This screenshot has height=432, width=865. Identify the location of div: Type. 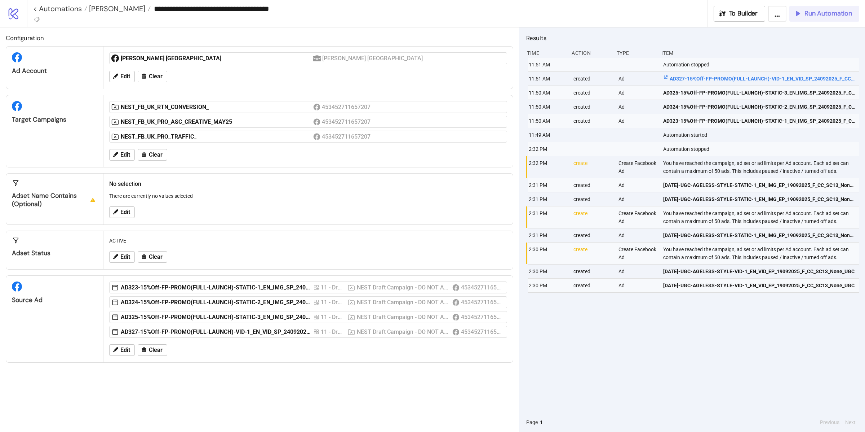
(636, 53).